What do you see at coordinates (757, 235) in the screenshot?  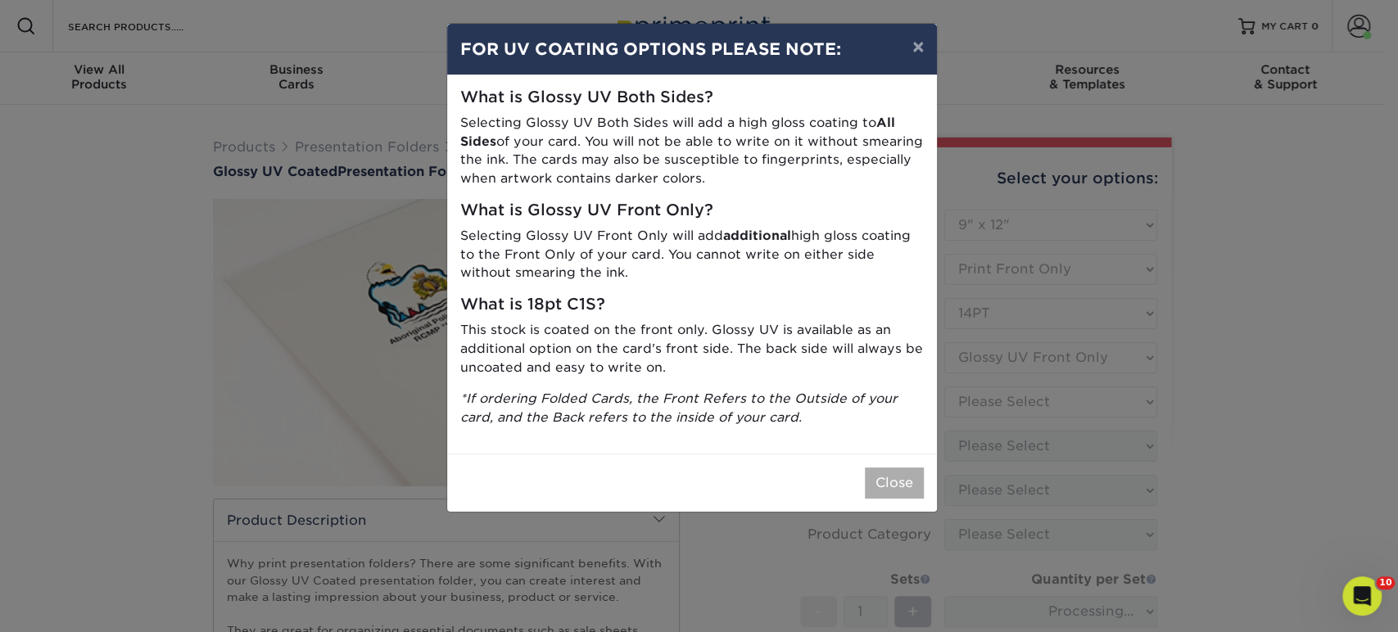 I see `strong: additional` at bounding box center [757, 235].